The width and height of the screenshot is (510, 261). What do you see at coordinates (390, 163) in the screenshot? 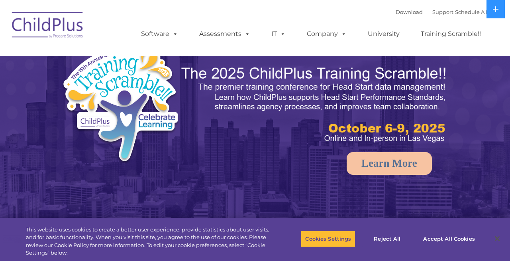
I see `a: Learn More` at bounding box center [390, 163].